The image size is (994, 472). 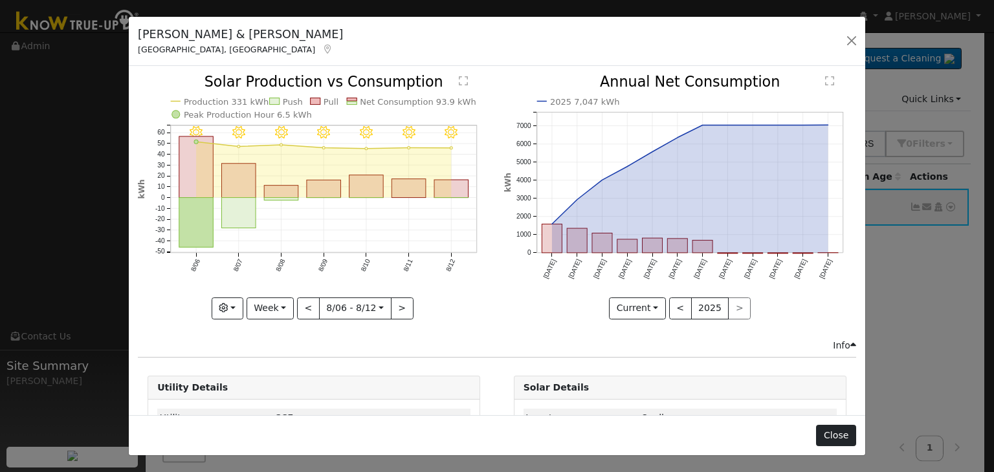 What do you see at coordinates (450, 265) in the screenshot?
I see `text: 8/12` at bounding box center [450, 265].